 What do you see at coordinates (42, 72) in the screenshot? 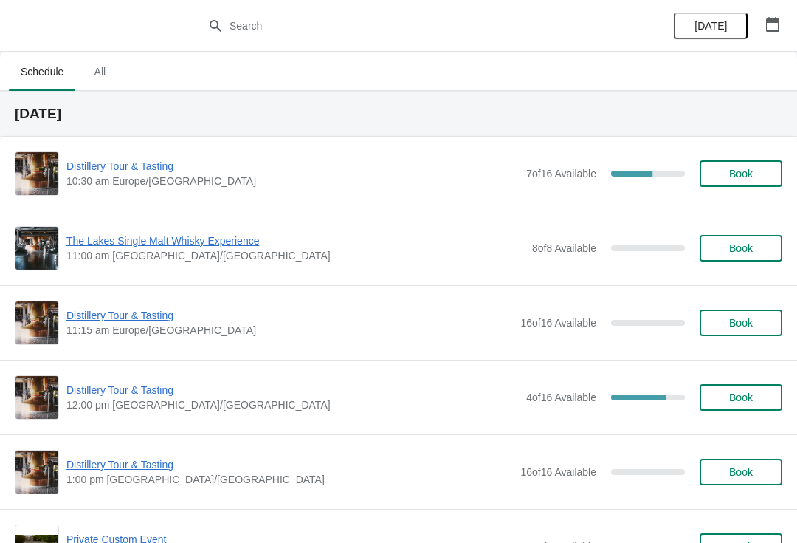
I see `span: Schedule` at bounding box center [42, 72].